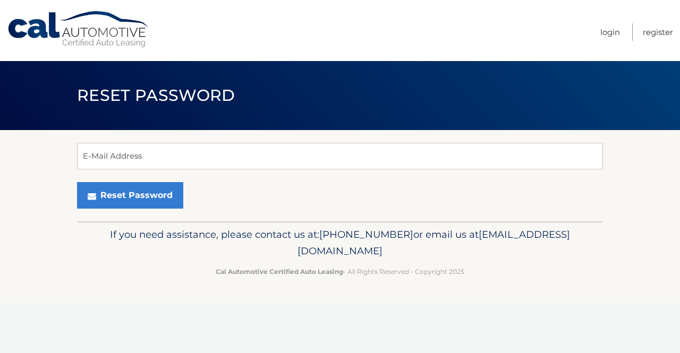 The height and width of the screenshot is (353, 680). What do you see at coordinates (340, 156) in the screenshot?
I see `input: E-Mail Address` at bounding box center [340, 156].